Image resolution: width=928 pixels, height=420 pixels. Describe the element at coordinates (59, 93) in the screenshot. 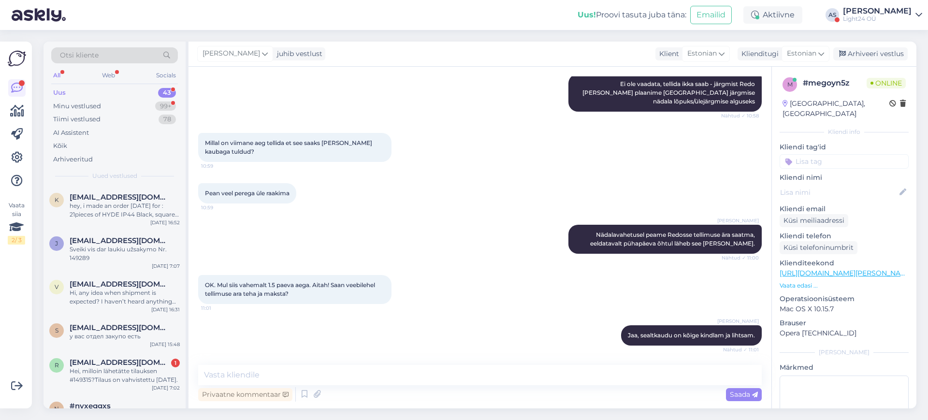

I see `div: Uus` at that location.